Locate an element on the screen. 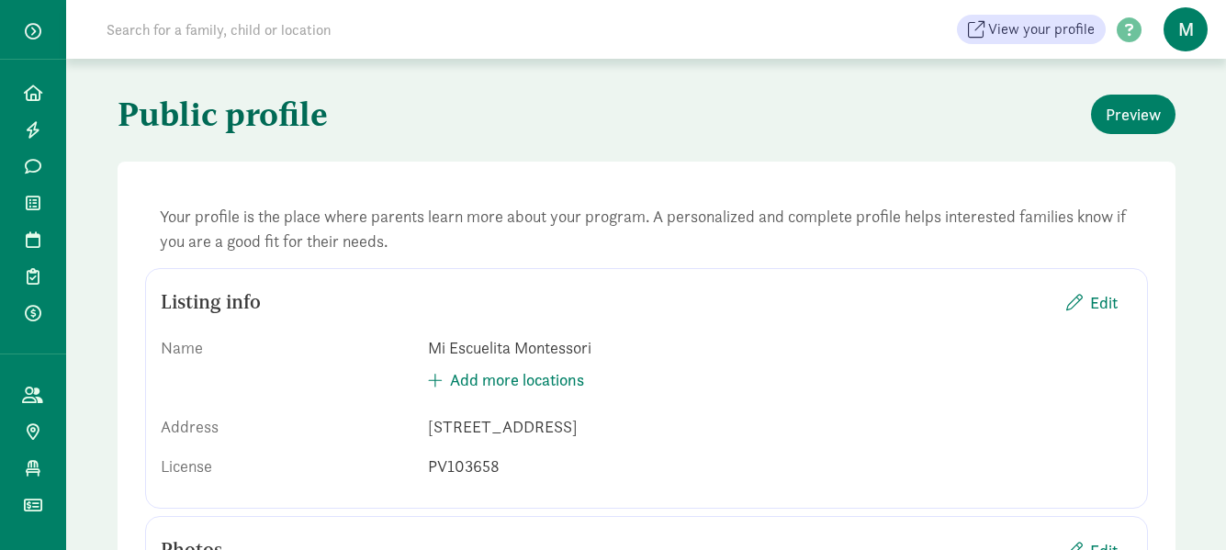 The image size is (1226, 550). h1: Public profile is located at coordinates (380, 114).